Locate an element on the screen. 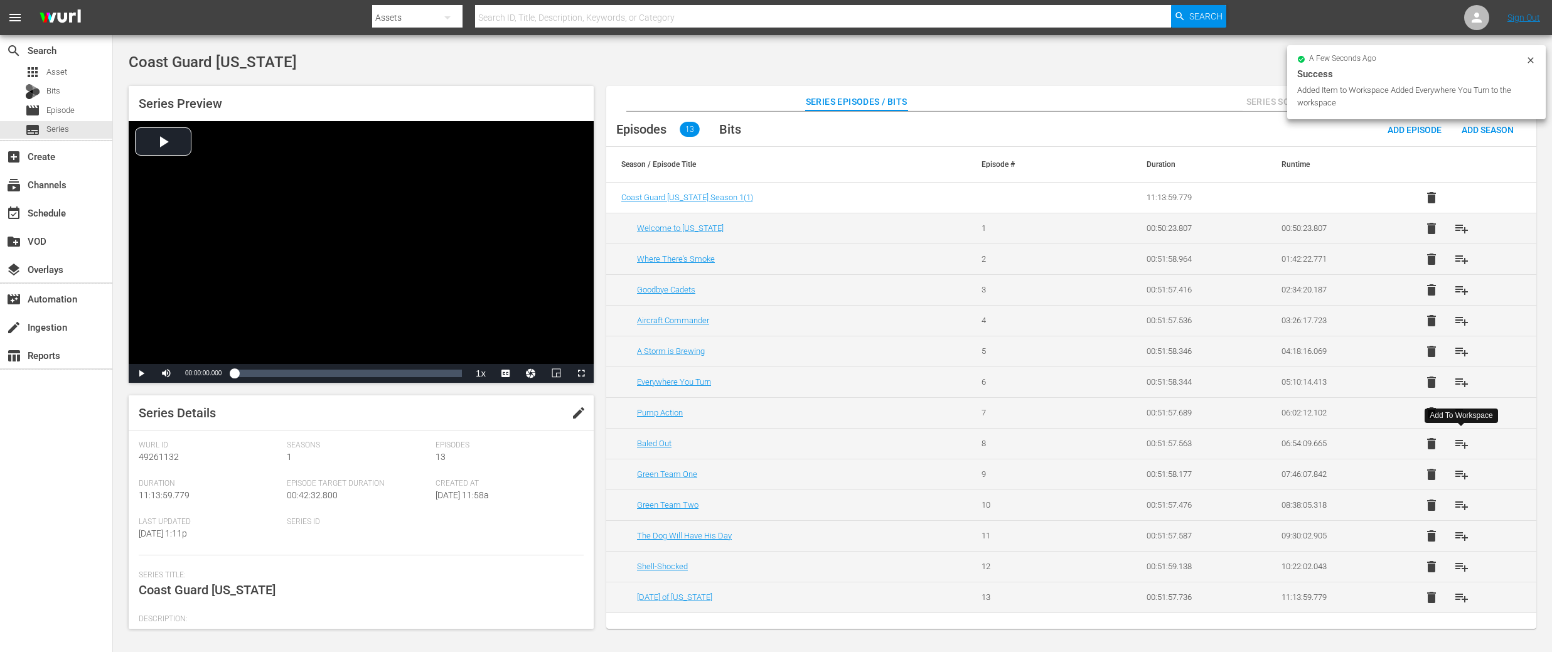  span: Add Episode is located at coordinates (1415, 130).